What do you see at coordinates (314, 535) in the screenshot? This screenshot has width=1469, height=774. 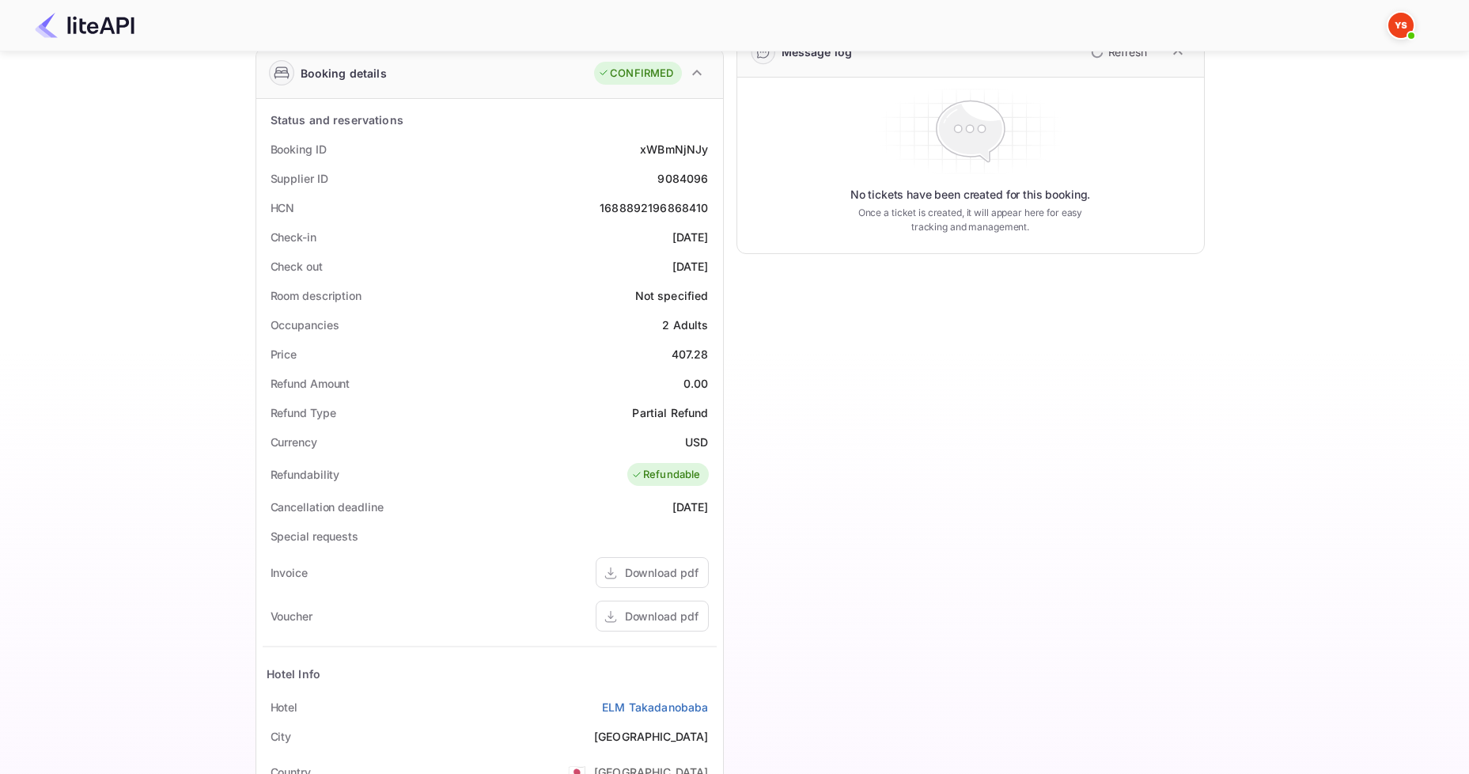 I see `div: Special requests` at bounding box center [314, 535].